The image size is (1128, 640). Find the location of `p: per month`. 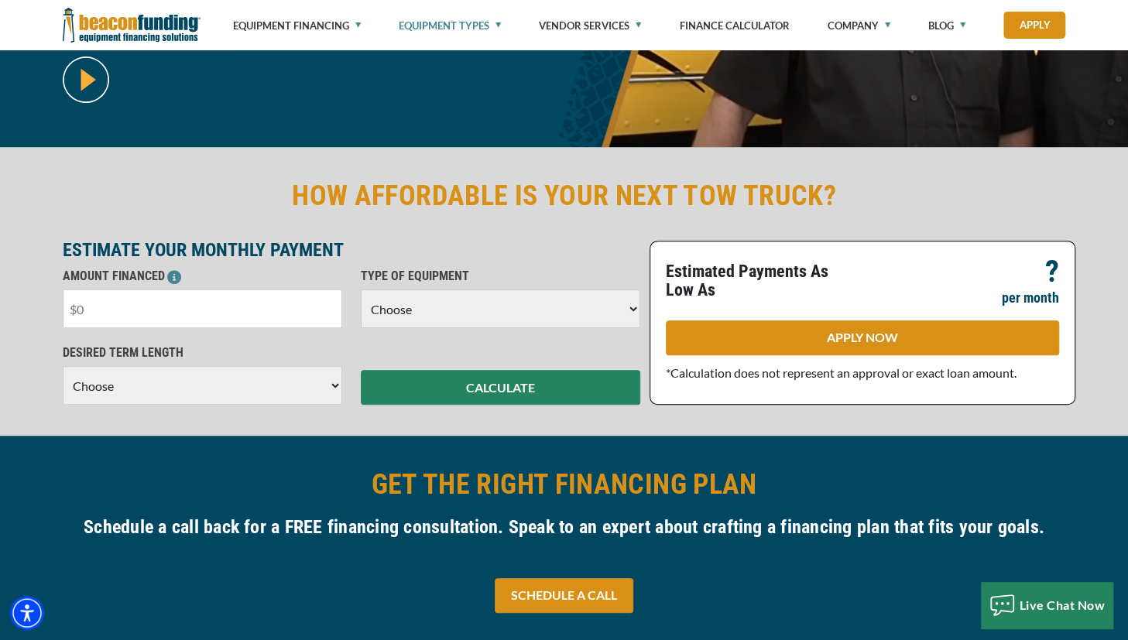

p: per month is located at coordinates (1030, 298).